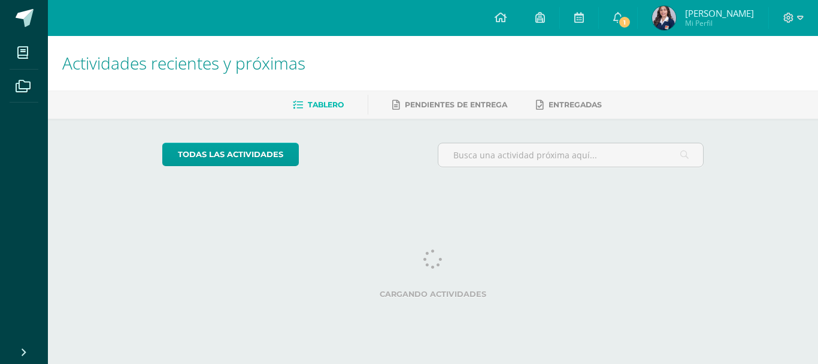  What do you see at coordinates (318, 105) in the screenshot?
I see `a: Tablero` at bounding box center [318, 105].